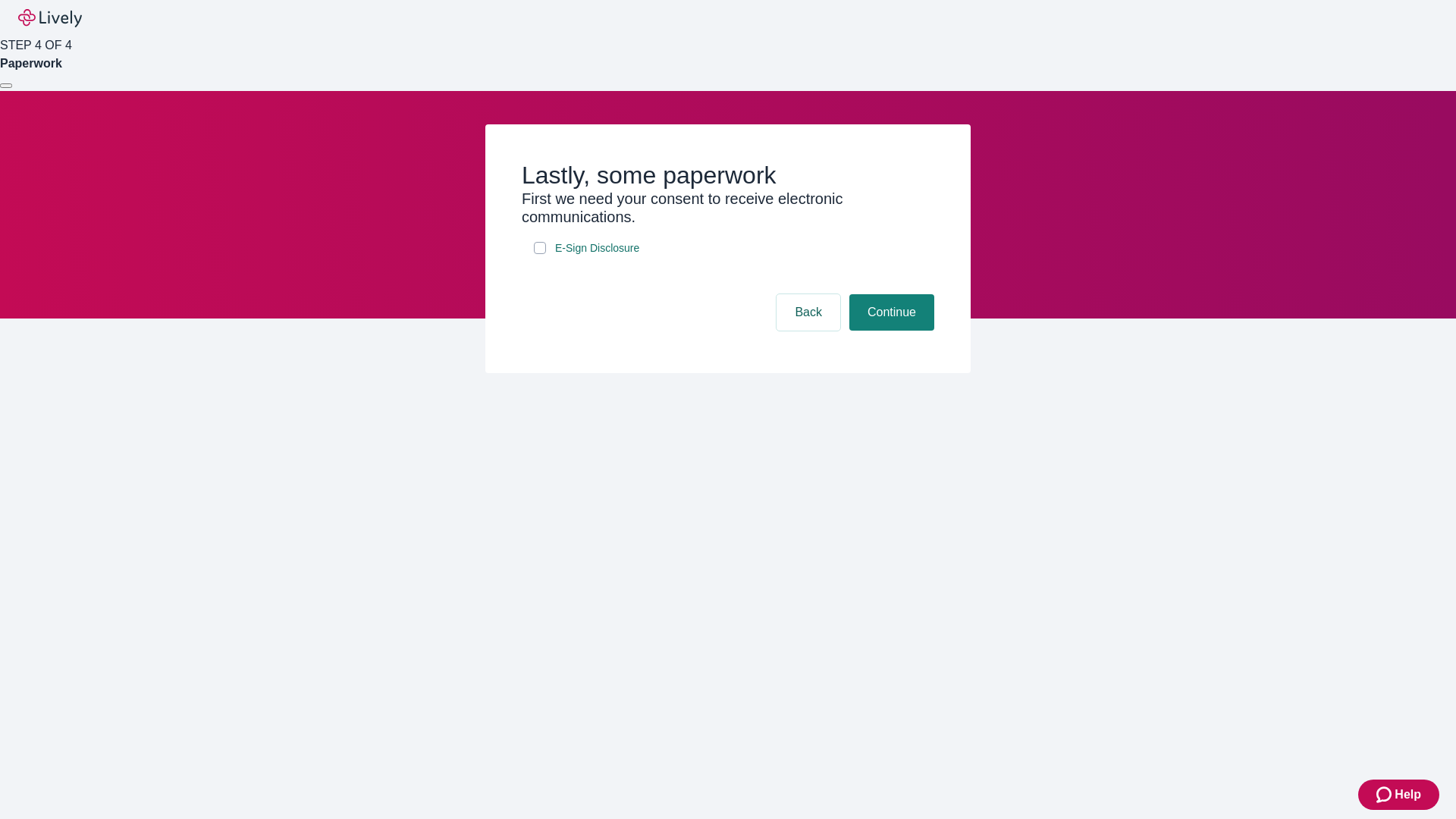  I want to click on h2: Lastly, some paperwork, so click(728, 175).